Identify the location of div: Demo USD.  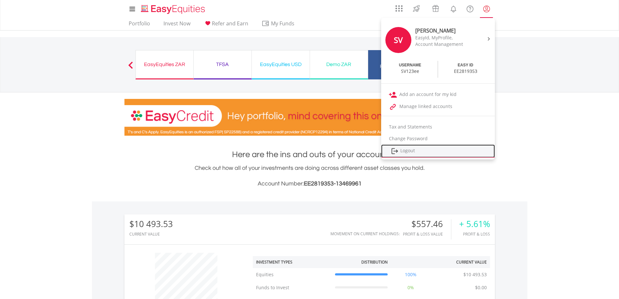
(397, 59).